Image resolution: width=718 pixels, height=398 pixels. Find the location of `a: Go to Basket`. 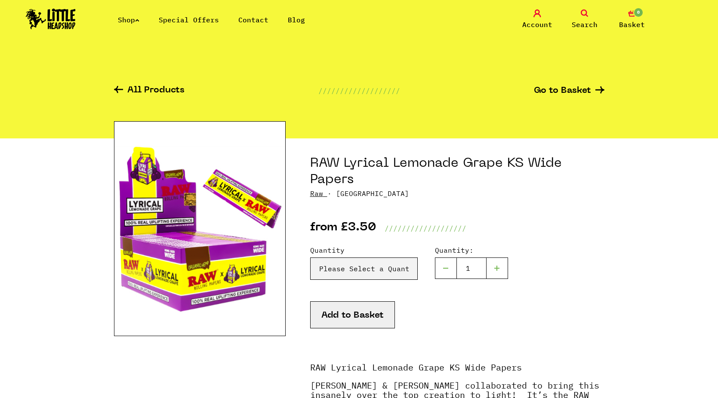

a: Go to Basket is located at coordinates (569, 91).